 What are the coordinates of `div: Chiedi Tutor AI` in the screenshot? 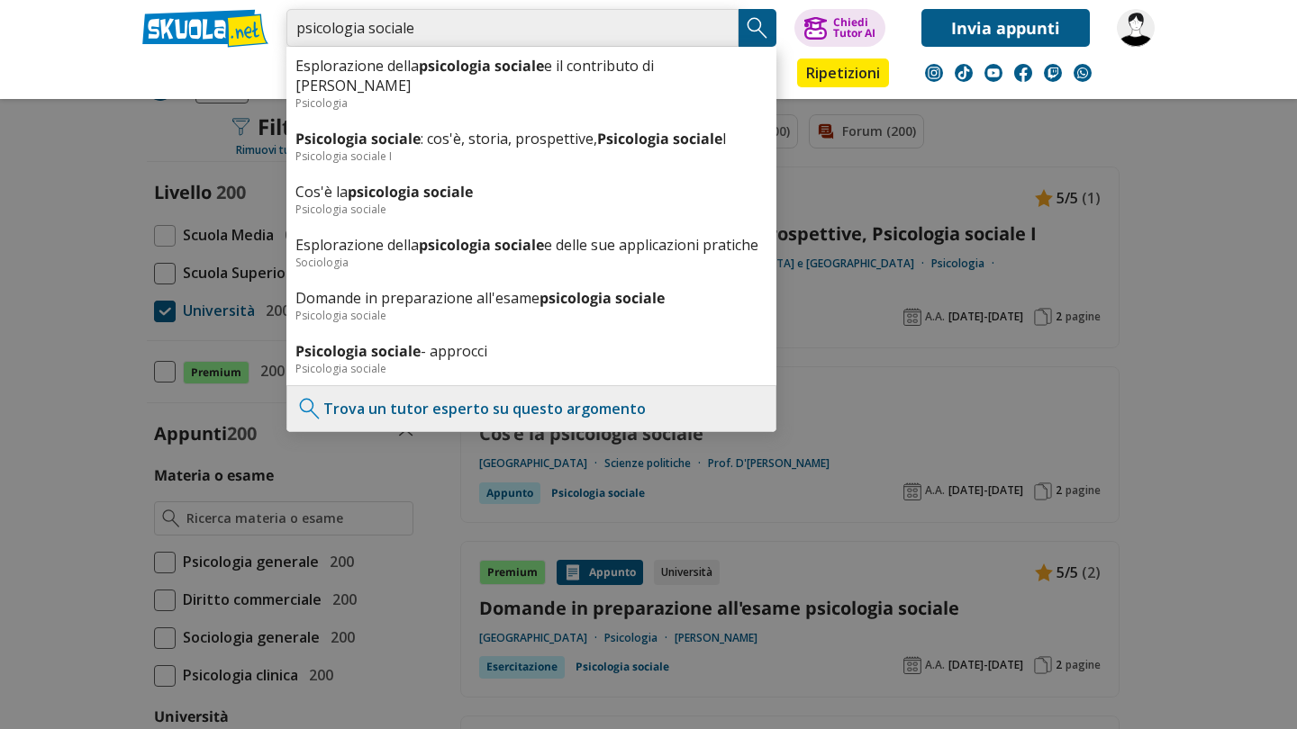 It's located at (854, 28).